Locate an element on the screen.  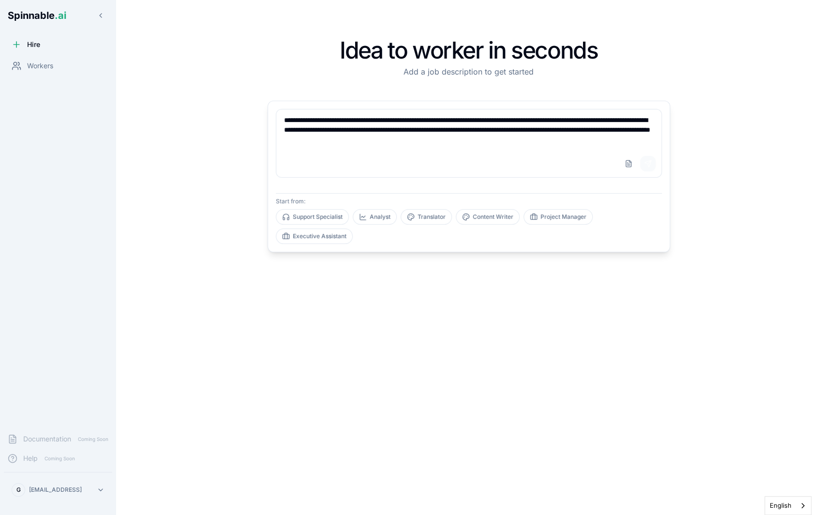
span: G is located at coordinates (18, 490).